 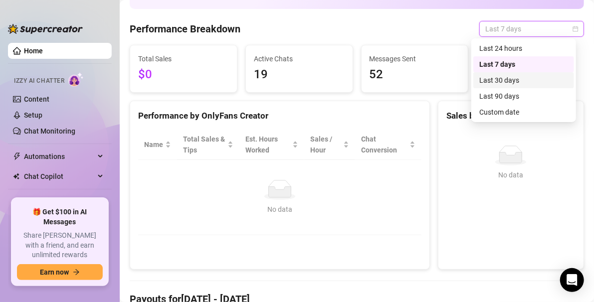 What do you see at coordinates (39, 81) in the screenshot?
I see `span: Izzy AI Chatter` at bounding box center [39, 81].